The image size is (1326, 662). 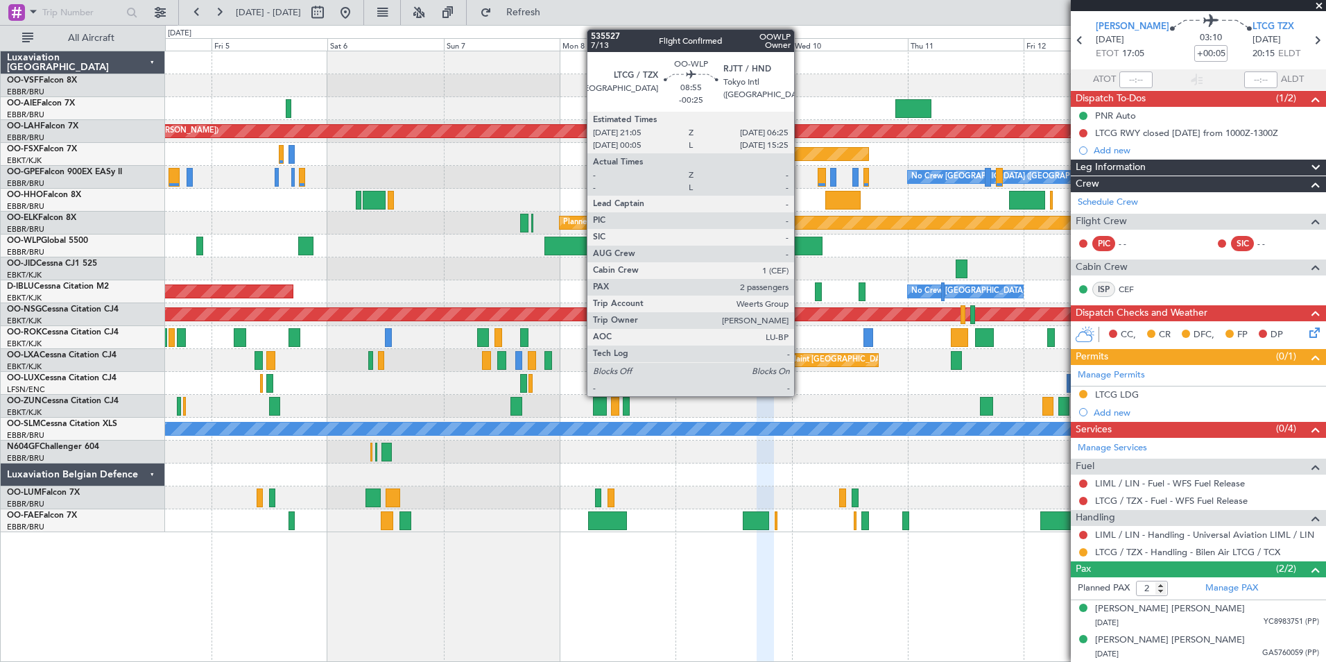 What do you see at coordinates (23, 80) in the screenshot?
I see `span: OO-VSF` at bounding box center [23, 80].